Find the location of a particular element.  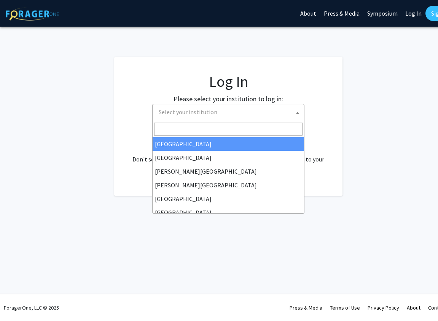

input: Search is located at coordinates (228, 129).